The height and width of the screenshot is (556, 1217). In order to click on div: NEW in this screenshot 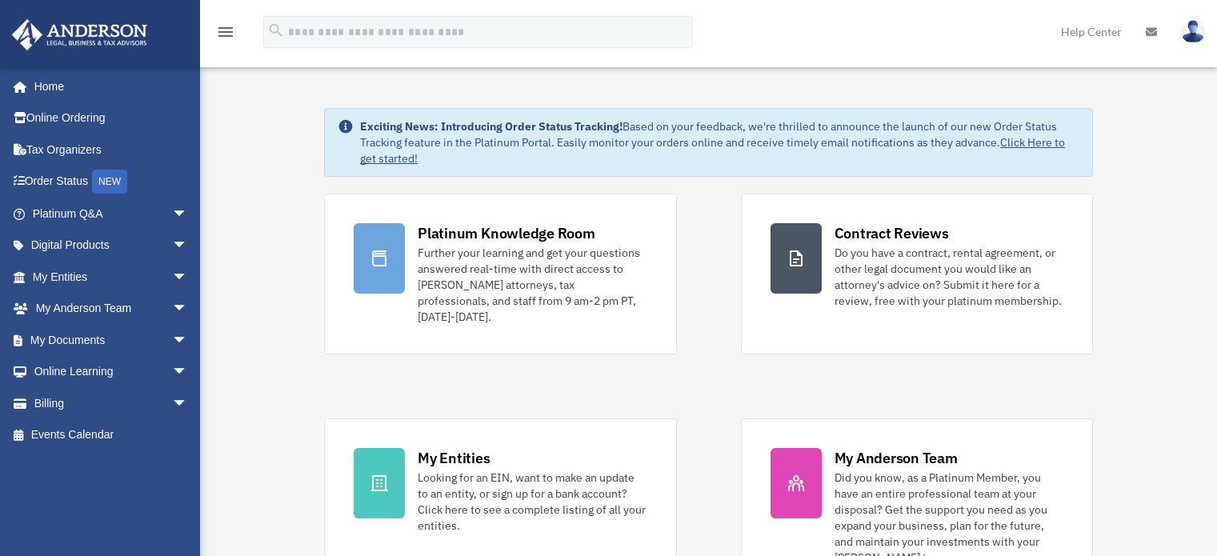, I will do `click(110, 182)`.